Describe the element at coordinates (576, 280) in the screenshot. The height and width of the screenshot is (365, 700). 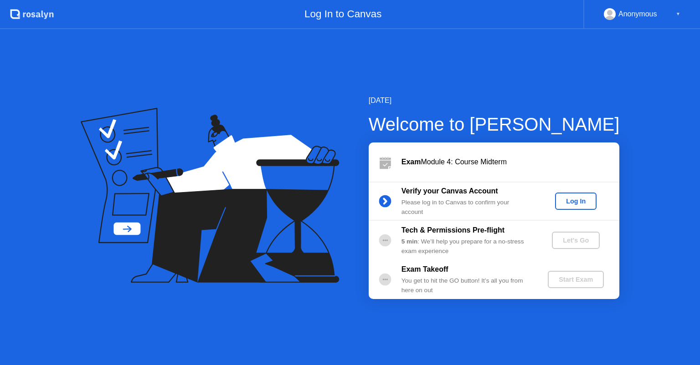
I see `button: Start Exam` at that location.